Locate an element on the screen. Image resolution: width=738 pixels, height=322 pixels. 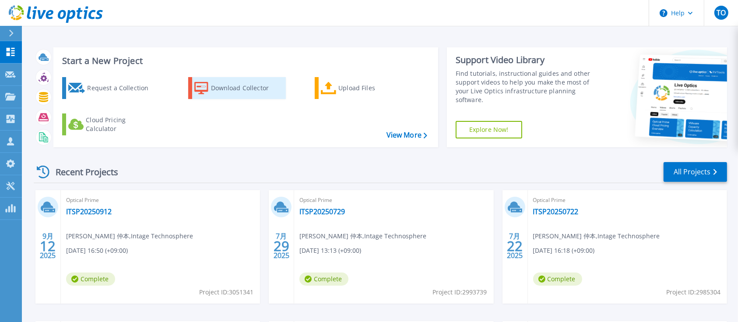
a: Upload Files is located at coordinates (363, 88).